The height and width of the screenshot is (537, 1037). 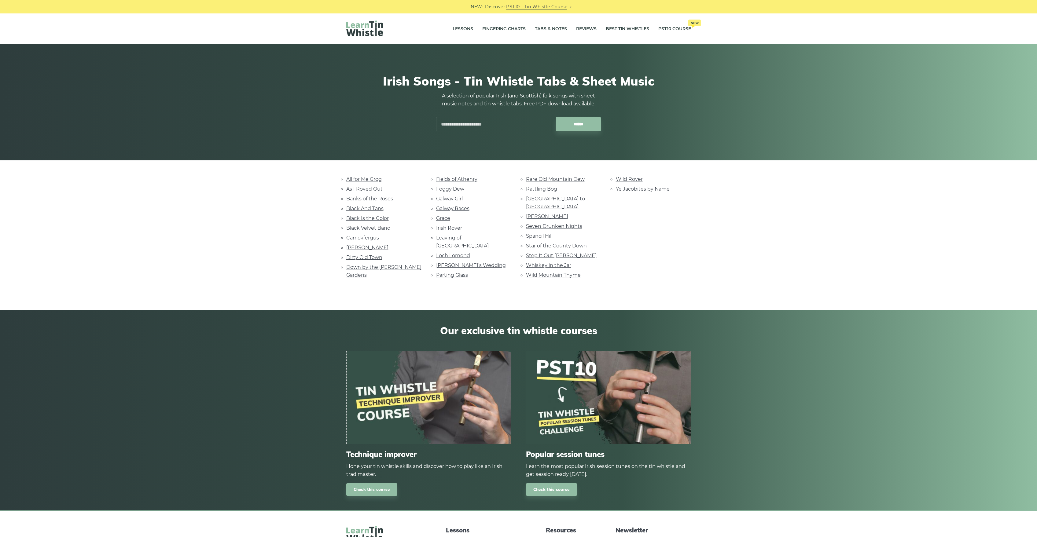 What do you see at coordinates (629, 179) in the screenshot?
I see `a: Wild Rover` at bounding box center [629, 179].